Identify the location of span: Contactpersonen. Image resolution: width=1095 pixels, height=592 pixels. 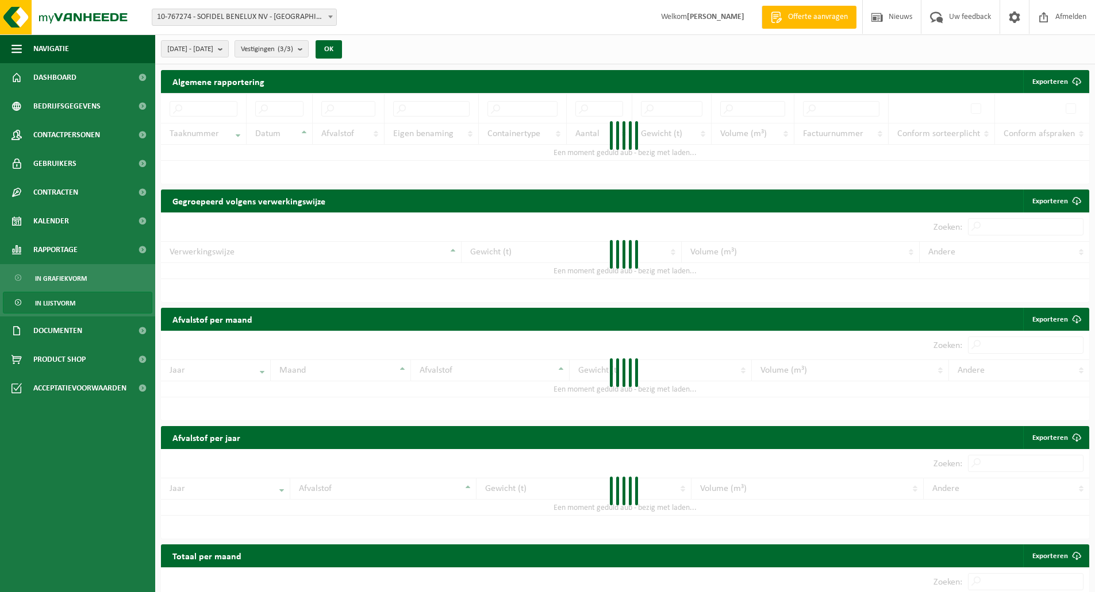
(67, 135).